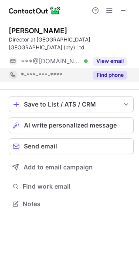 This screenshot has height=279, width=139. I want to click on button: Send email, so click(71, 146).